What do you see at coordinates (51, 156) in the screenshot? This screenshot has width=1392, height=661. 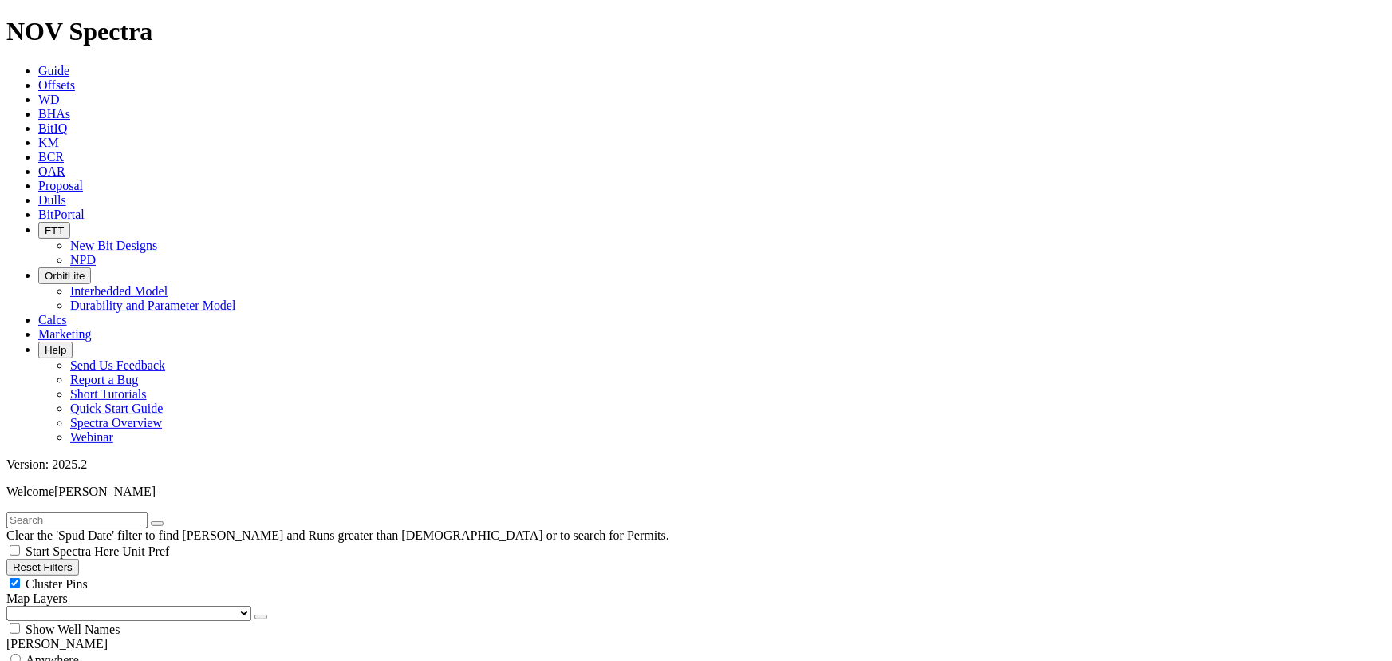 I see `a: BCR` at bounding box center [51, 156].